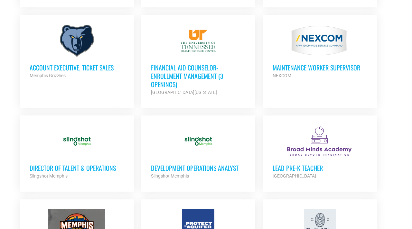 The image size is (412, 229). Describe the element at coordinates (198, 168) in the screenshot. I see `h3: Development Operations Analyst` at that location.